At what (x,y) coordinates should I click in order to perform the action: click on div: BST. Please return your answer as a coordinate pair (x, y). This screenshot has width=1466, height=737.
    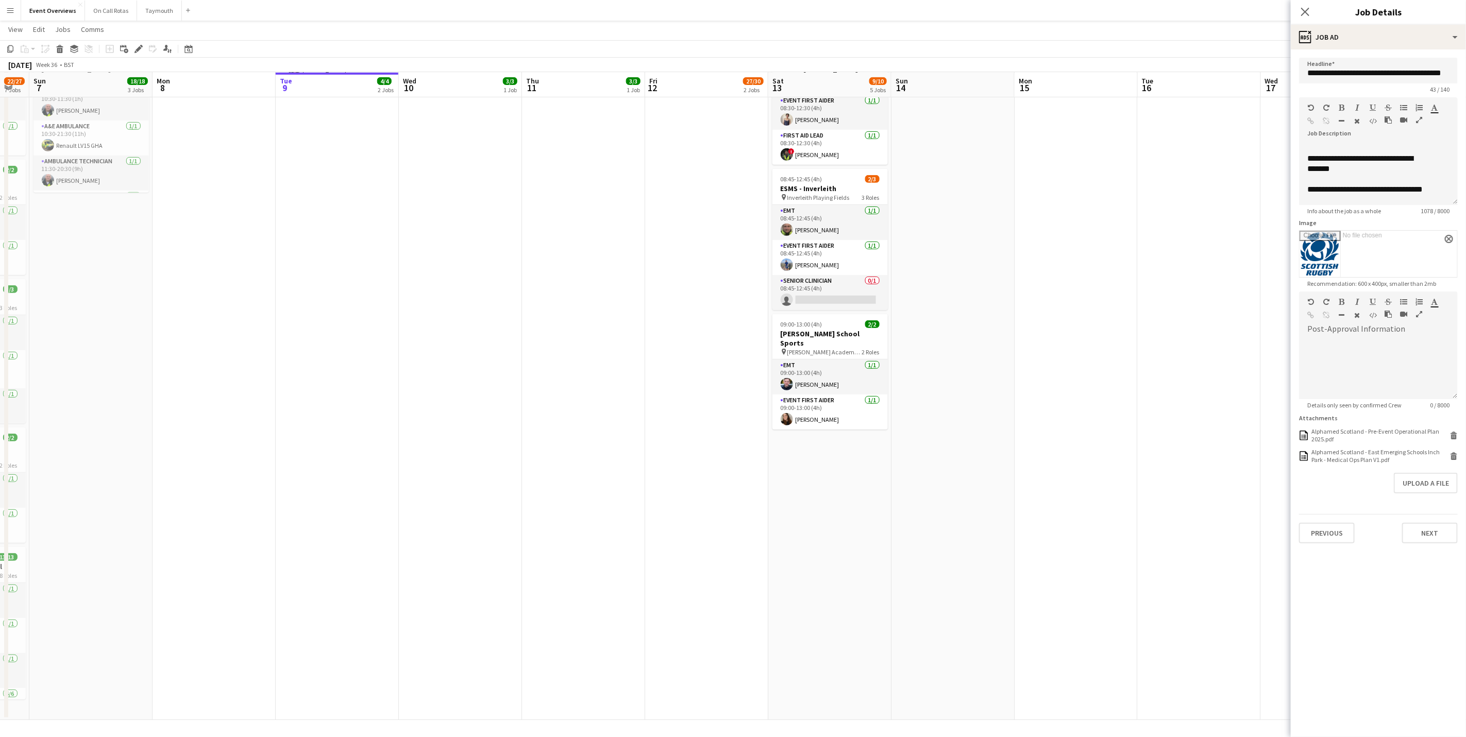
    Looking at the image, I should click on (69, 64).